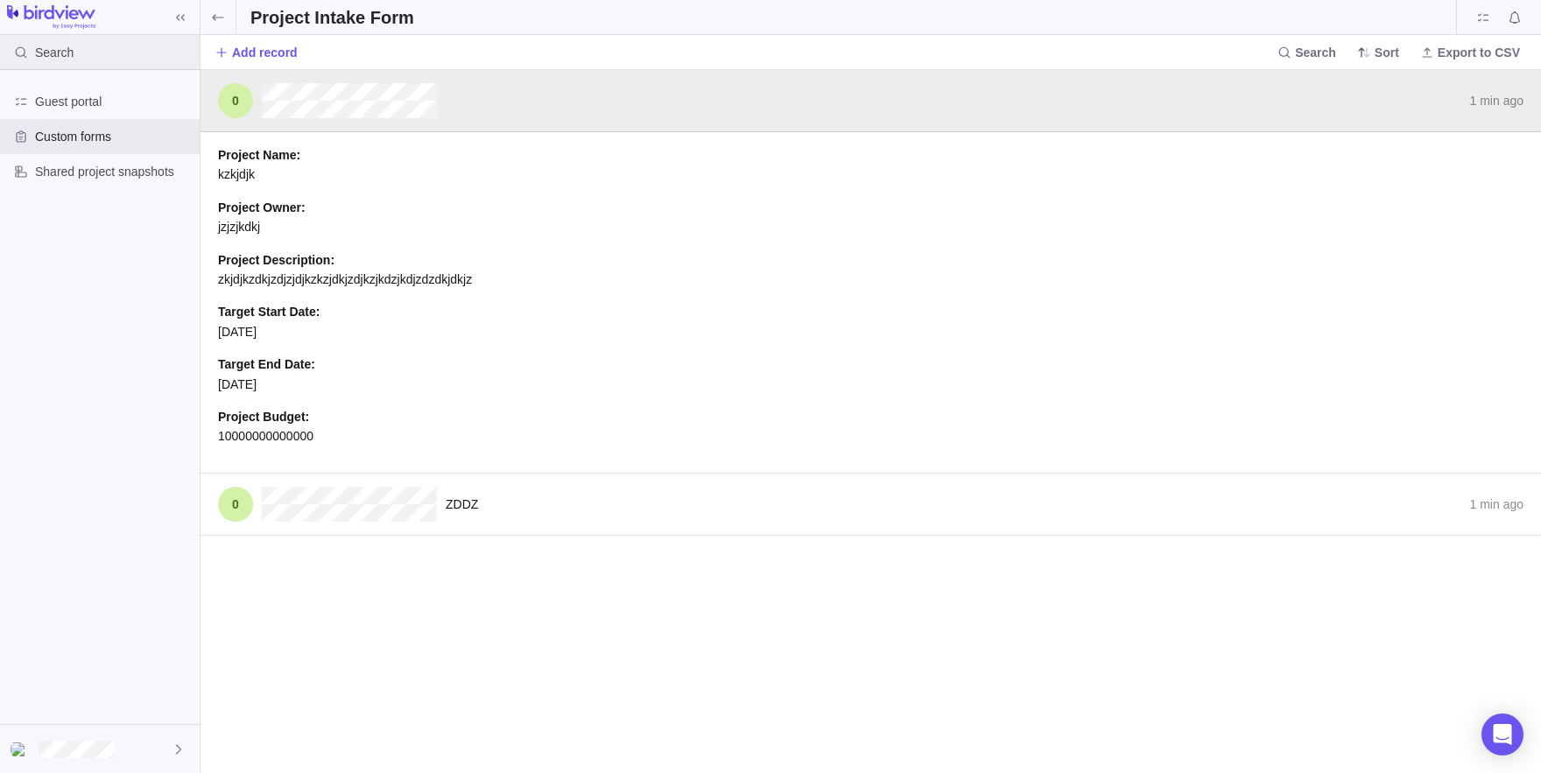 The image size is (1541, 773). What do you see at coordinates (1515, 20) in the screenshot?
I see `a: Notifications` at bounding box center [1515, 20].